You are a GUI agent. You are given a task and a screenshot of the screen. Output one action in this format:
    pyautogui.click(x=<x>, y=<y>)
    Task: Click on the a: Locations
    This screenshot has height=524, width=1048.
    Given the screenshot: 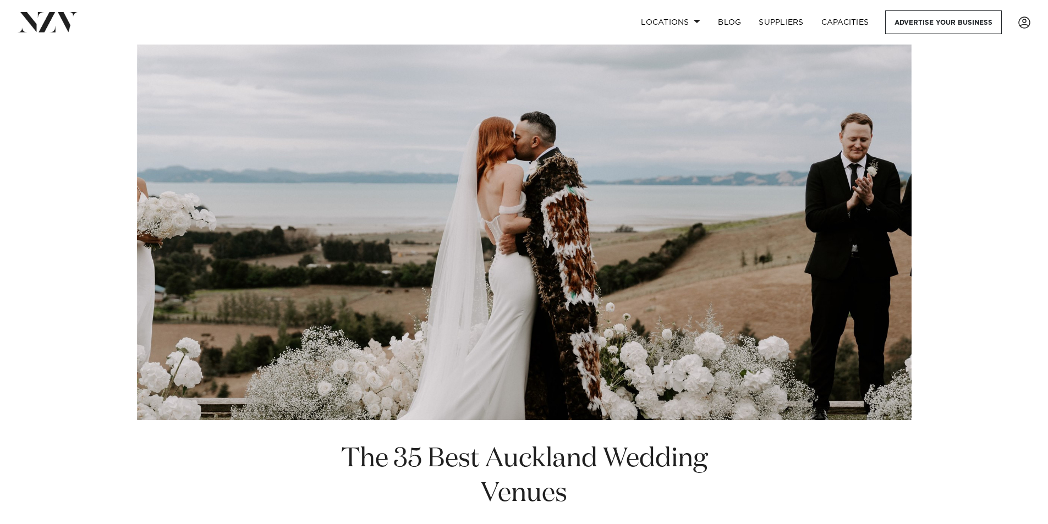 What is the action you would take?
    pyautogui.click(x=671, y=22)
    